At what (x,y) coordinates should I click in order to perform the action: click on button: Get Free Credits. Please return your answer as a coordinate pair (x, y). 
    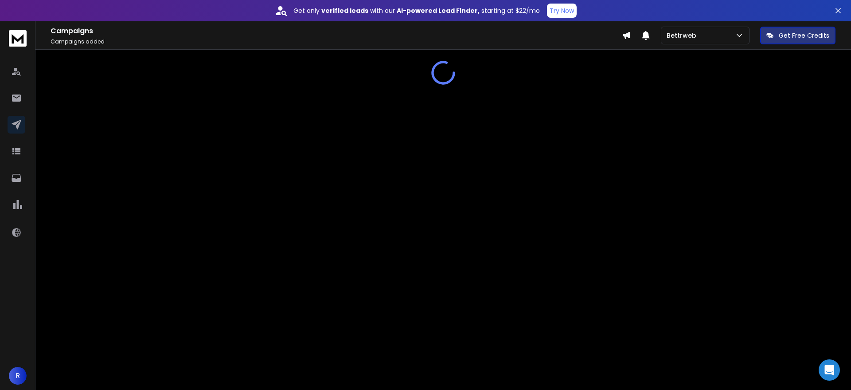
    Looking at the image, I should click on (798, 35).